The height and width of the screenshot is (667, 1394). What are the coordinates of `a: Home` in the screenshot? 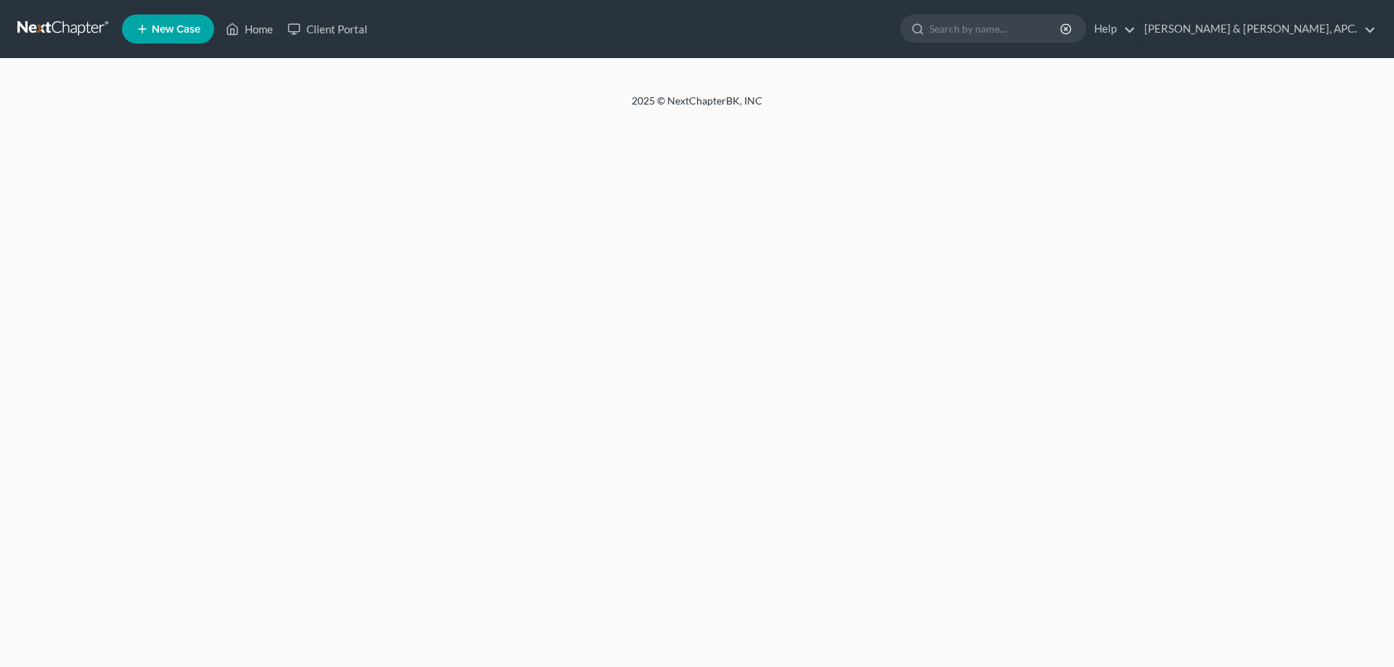 It's located at (249, 29).